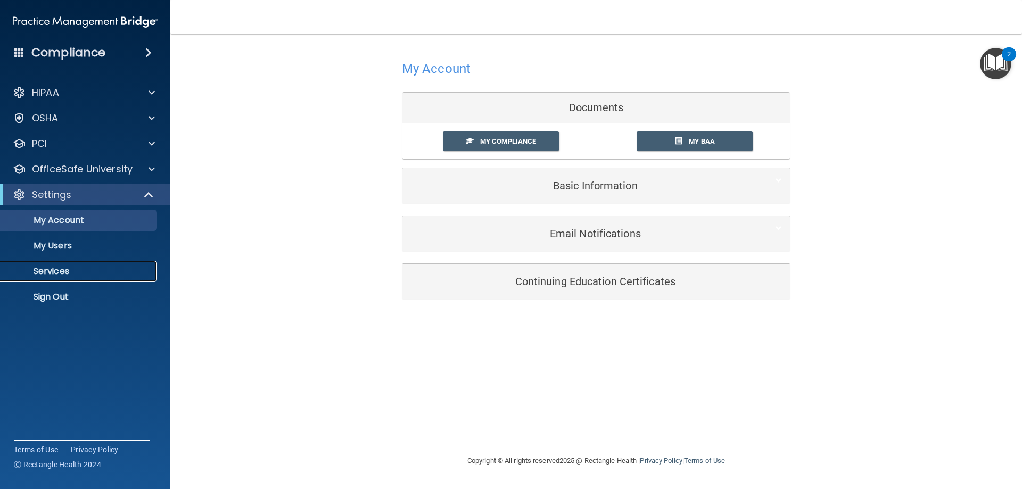 This screenshot has width=1022, height=489. I want to click on p: HIPAA, so click(45, 93).